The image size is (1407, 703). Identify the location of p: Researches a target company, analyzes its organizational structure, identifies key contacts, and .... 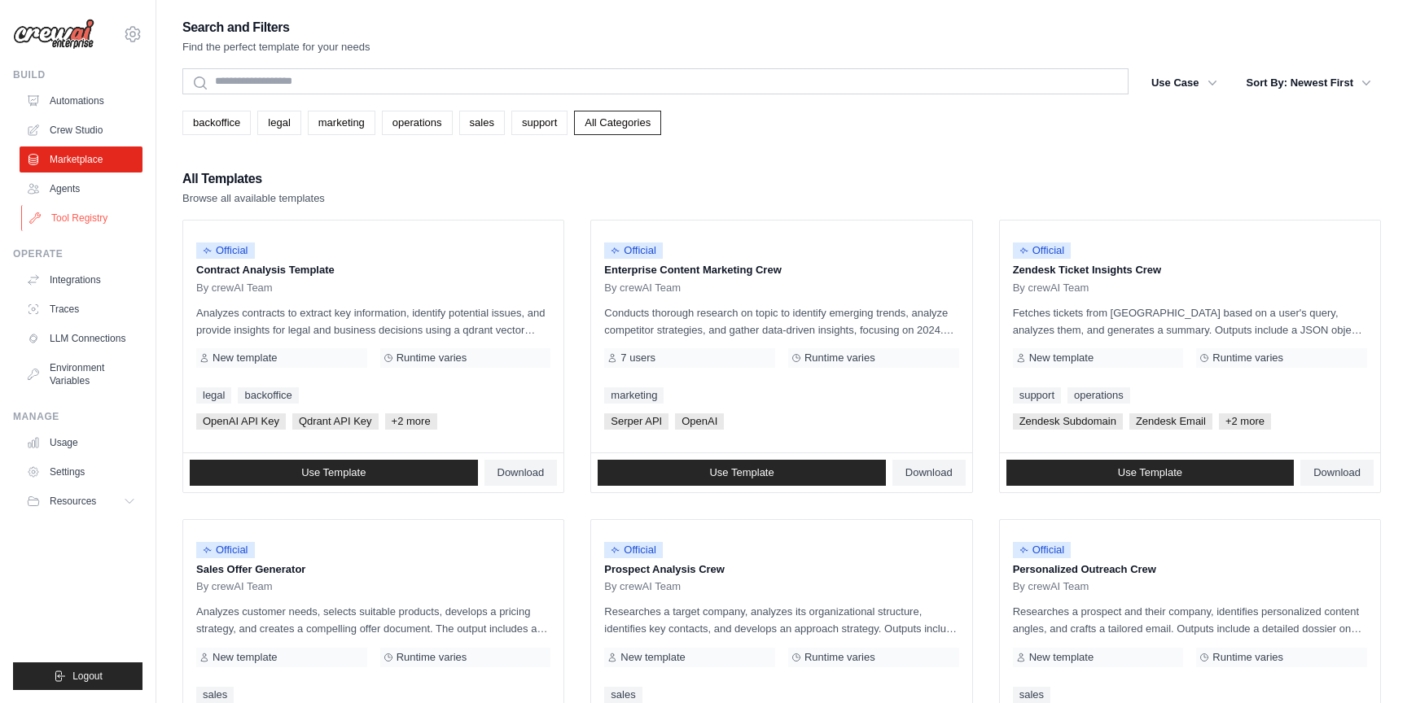
(781, 620).